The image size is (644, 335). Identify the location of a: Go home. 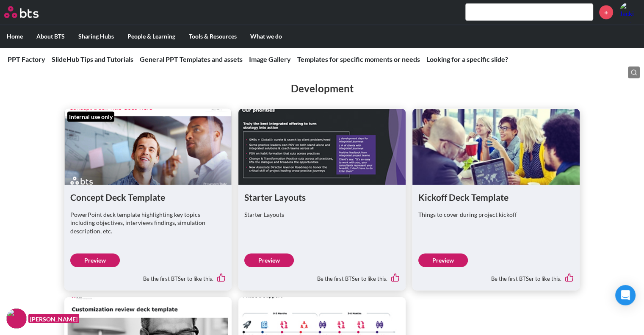
(29, 12).